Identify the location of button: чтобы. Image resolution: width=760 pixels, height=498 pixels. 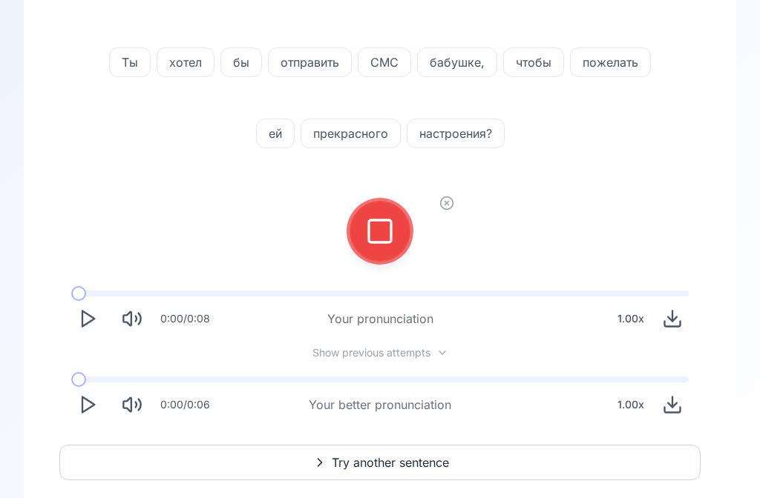
(533, 62).